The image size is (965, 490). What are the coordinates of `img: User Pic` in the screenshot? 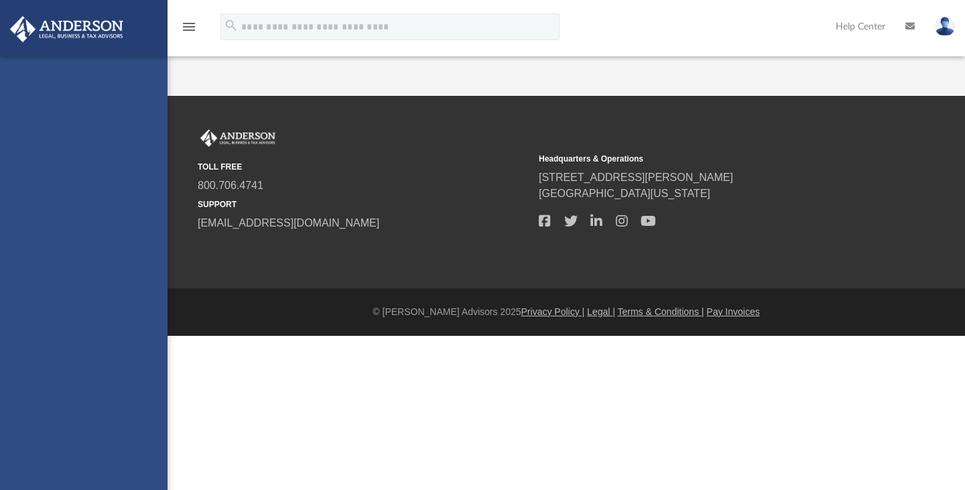 It's located at (945, 26).